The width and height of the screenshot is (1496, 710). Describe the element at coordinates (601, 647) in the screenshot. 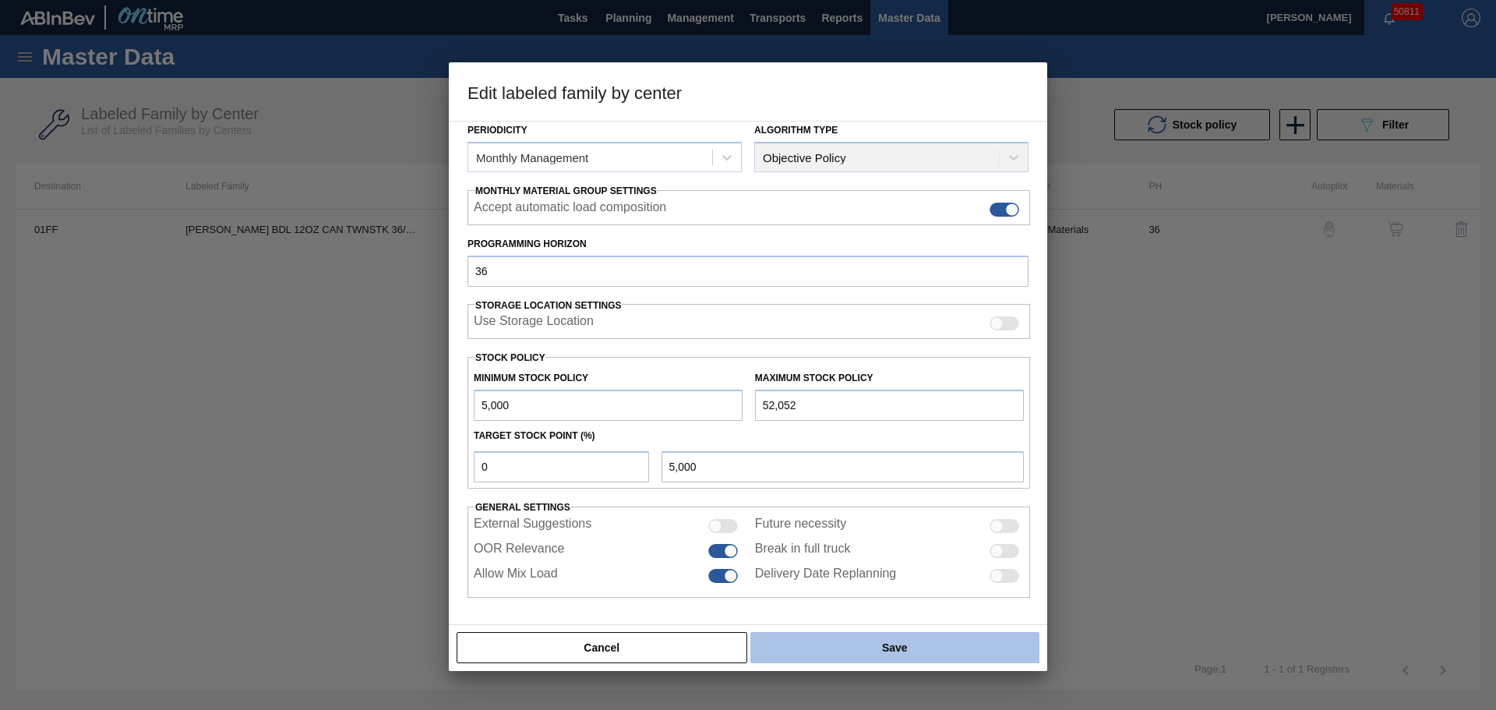

I see `button: Cancel` at that location.